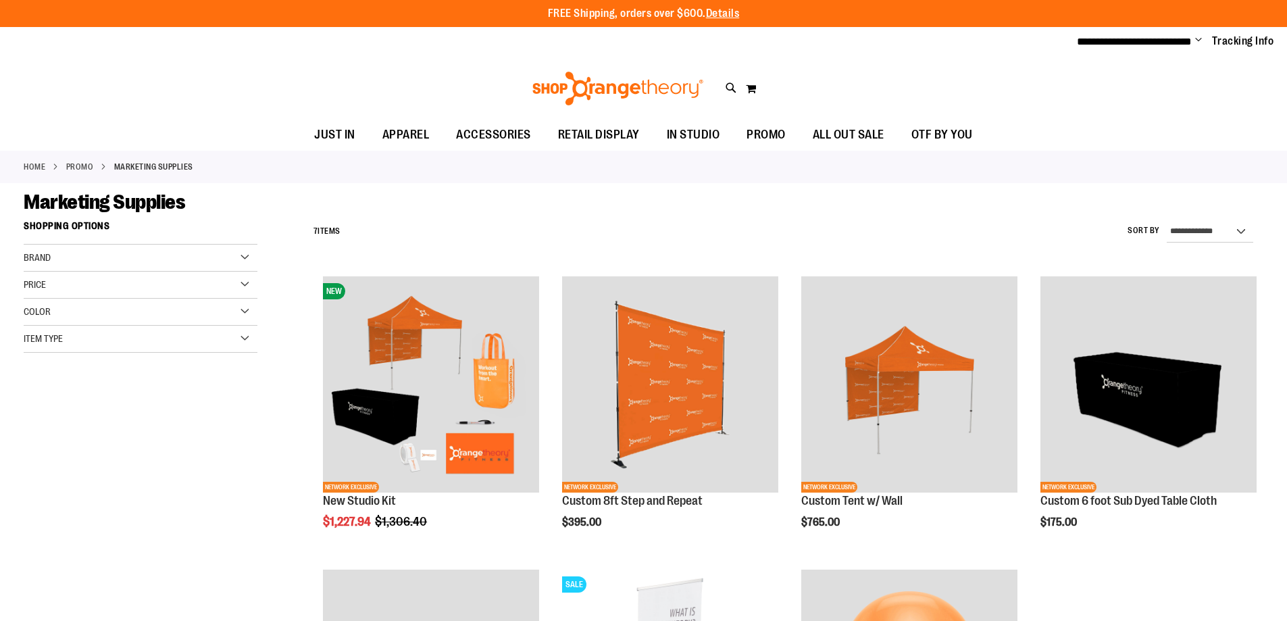 The height and width of the screenshot is (621, 1287). What do you see at coordinates (670, 384) in the screenshot?
I see `img: OTF 8ft Step and Repeat` at bounding box center [670, 384].